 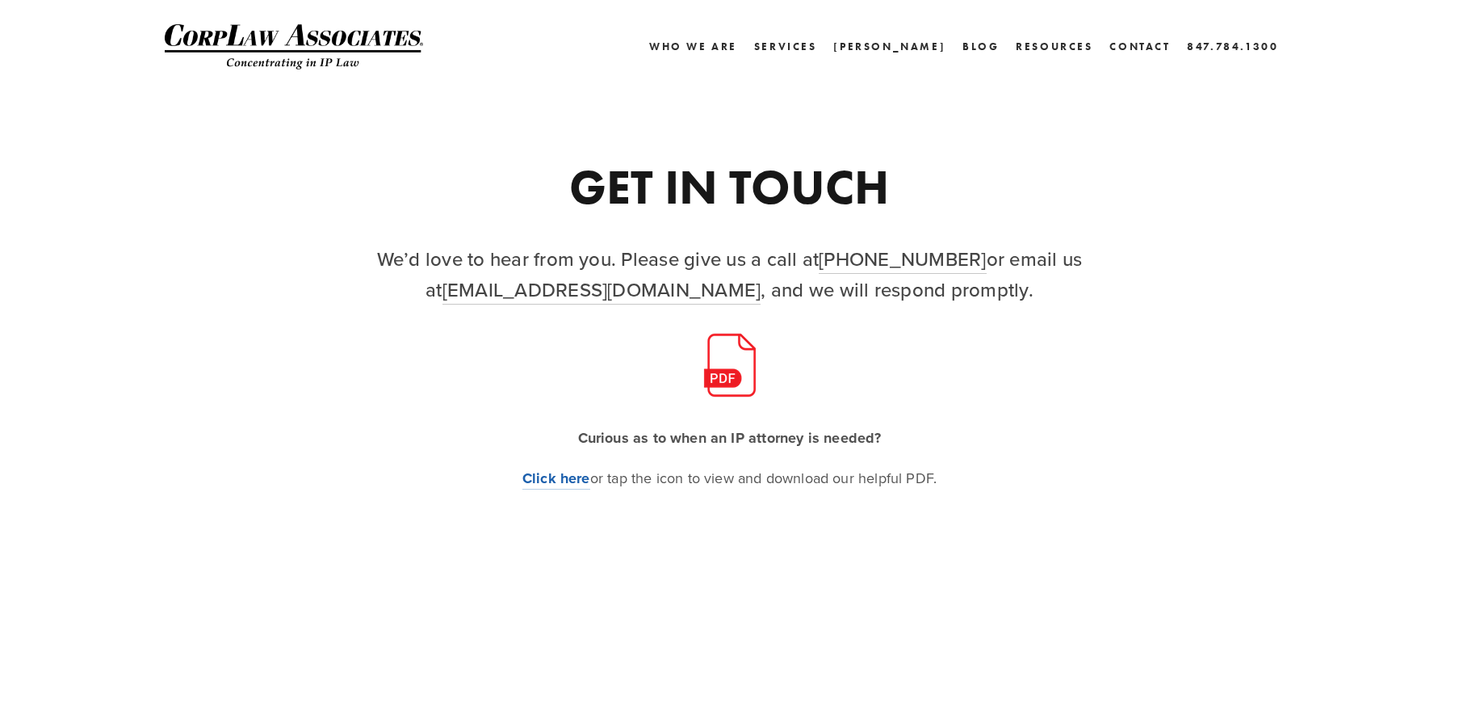 I want to click on a: Services, so click(x=786, y=46).